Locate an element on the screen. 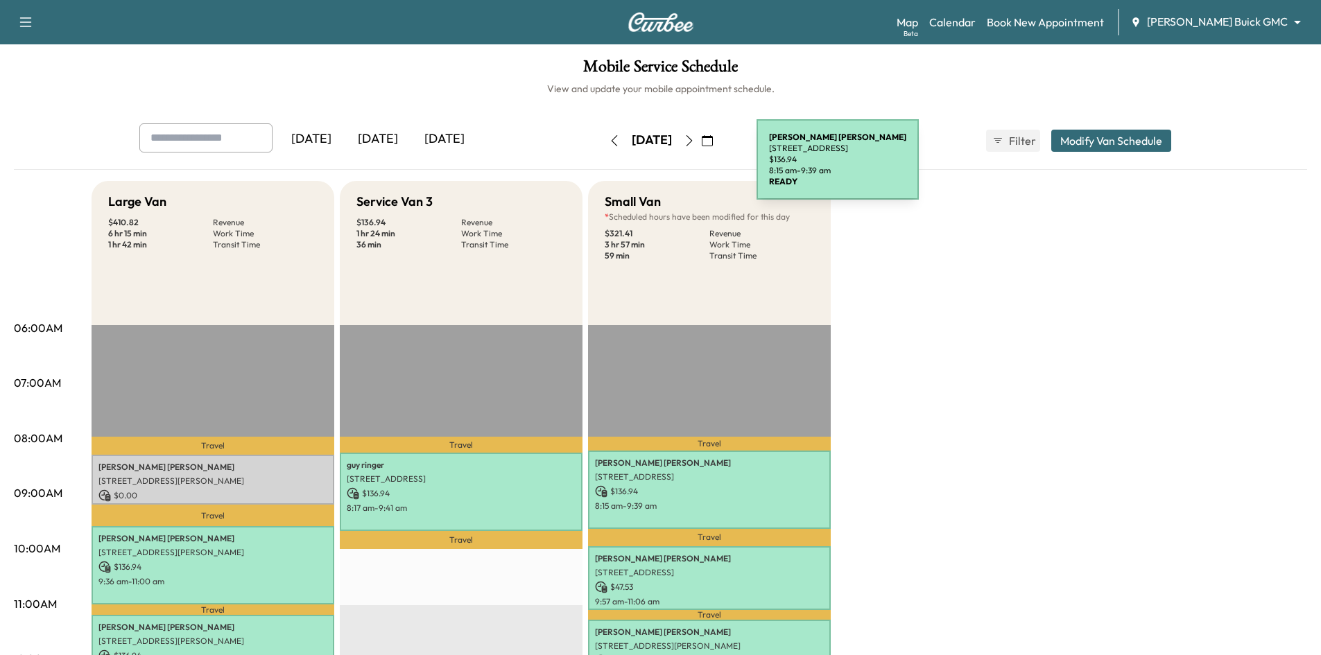 Image resolution: width=1321 pixels, height=655 pixels. div: Beta is located at coordinates (910, 33).